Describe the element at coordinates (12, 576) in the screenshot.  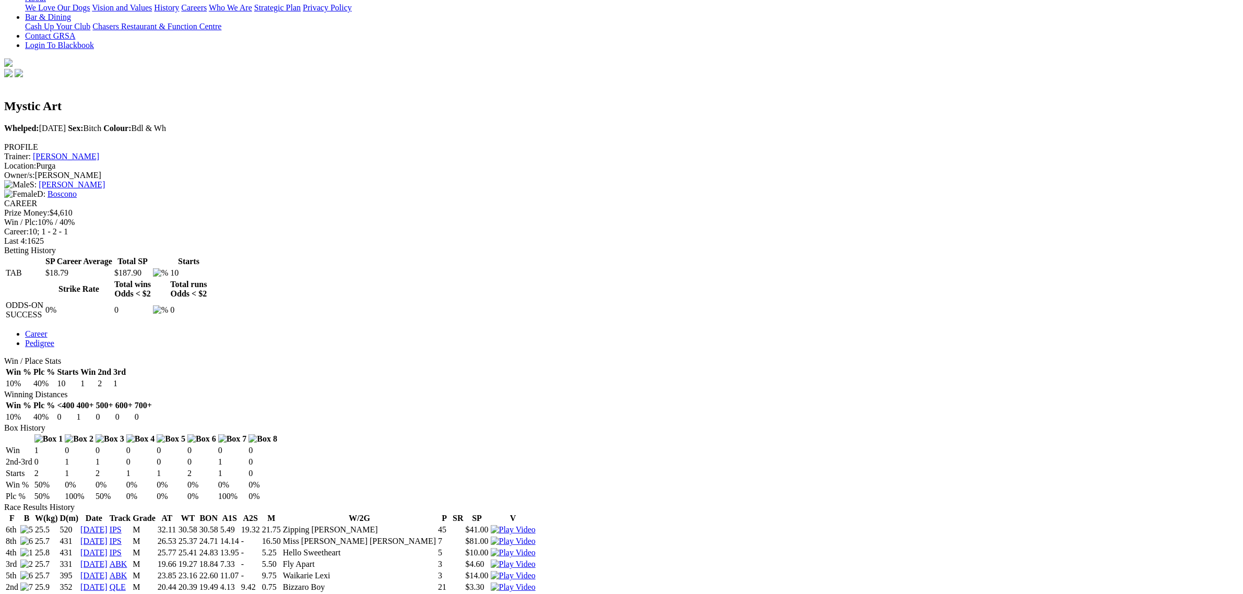
I see `td: 5th` at that location.